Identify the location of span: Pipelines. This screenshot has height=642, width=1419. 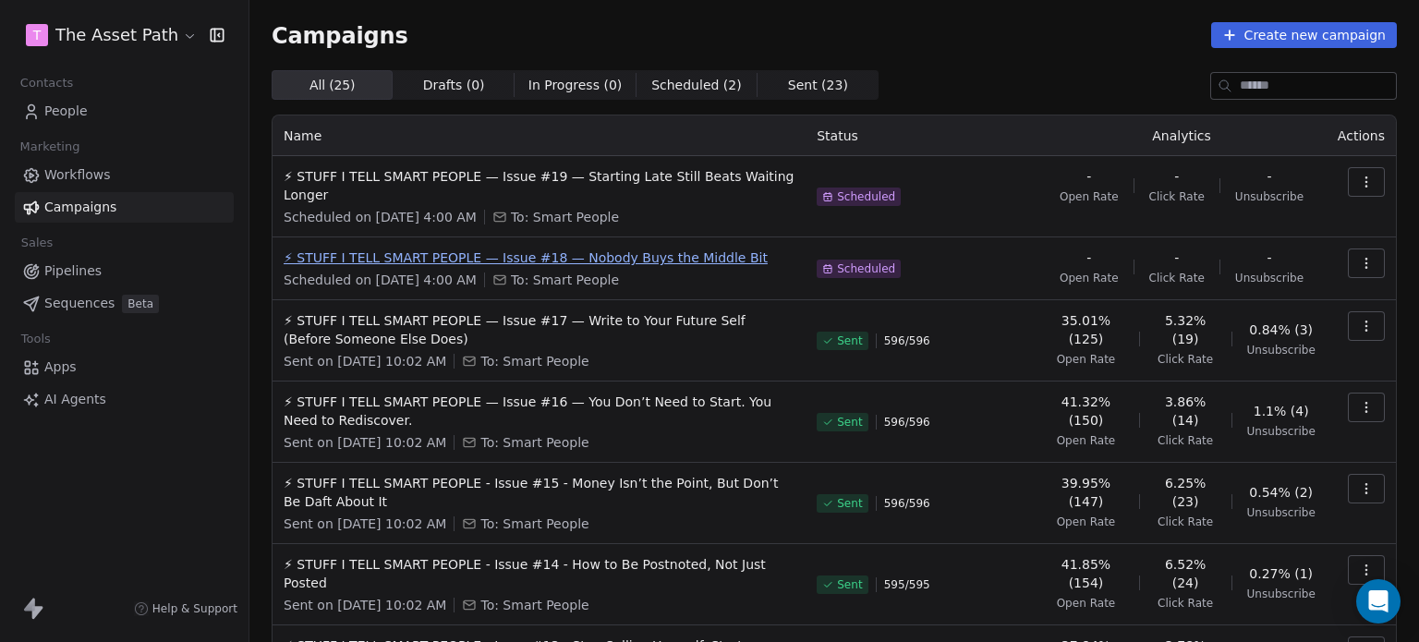
(73, 271).